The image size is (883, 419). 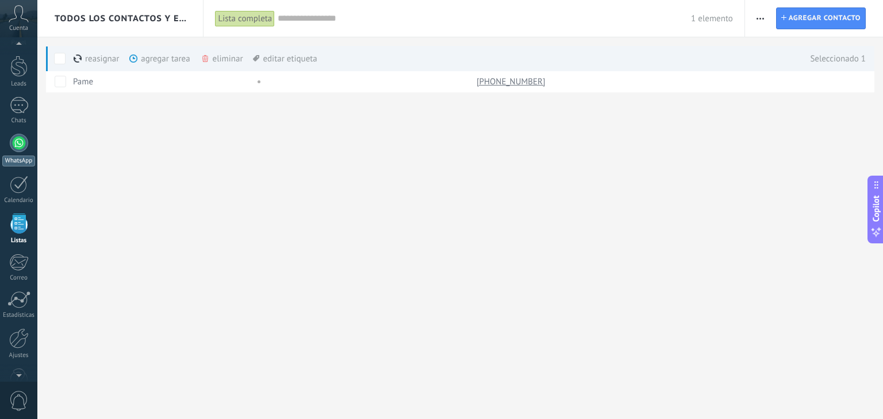 What do you see at coordinates (19, 356) in the screenshot?
I see `div: Ajustes` at bounding box center [19, 356].